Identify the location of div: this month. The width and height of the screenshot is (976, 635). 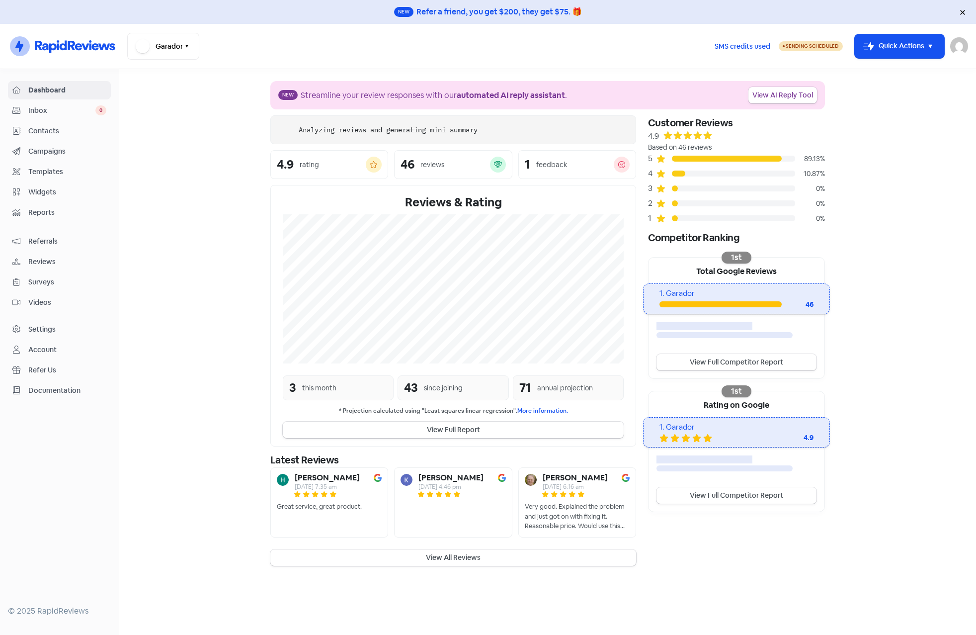
(319, 388).